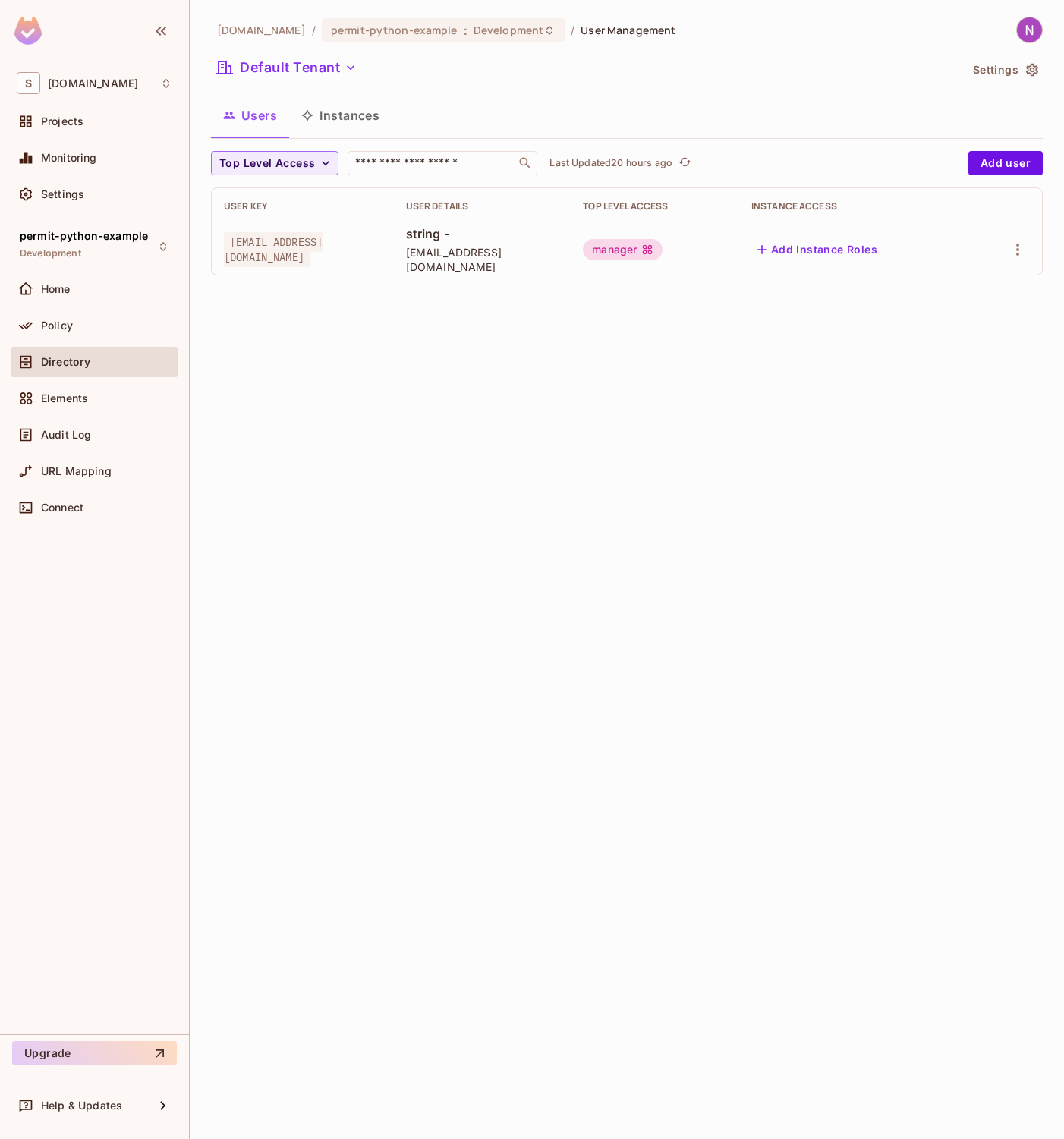 The image size is (1064, 1139). I want to click on span: Policy, so click(57, 326).